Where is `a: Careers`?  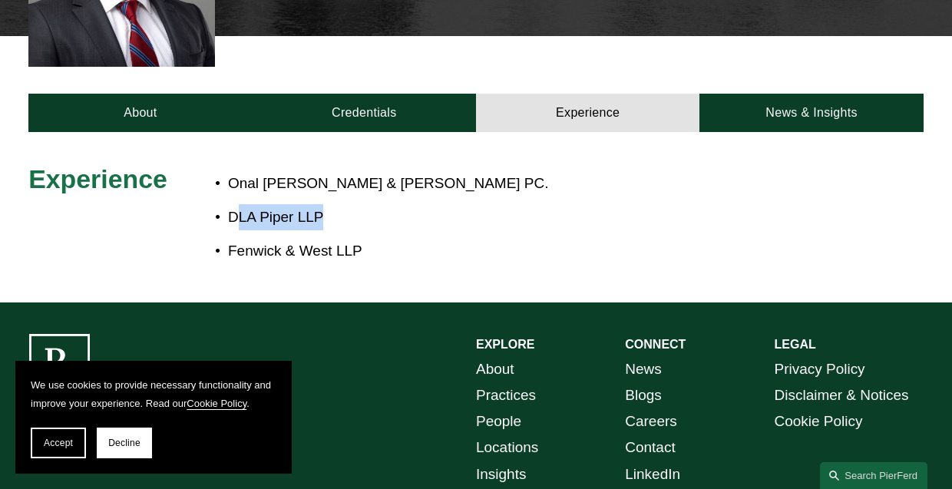 a: Careers is located at coordinates (650, 421).